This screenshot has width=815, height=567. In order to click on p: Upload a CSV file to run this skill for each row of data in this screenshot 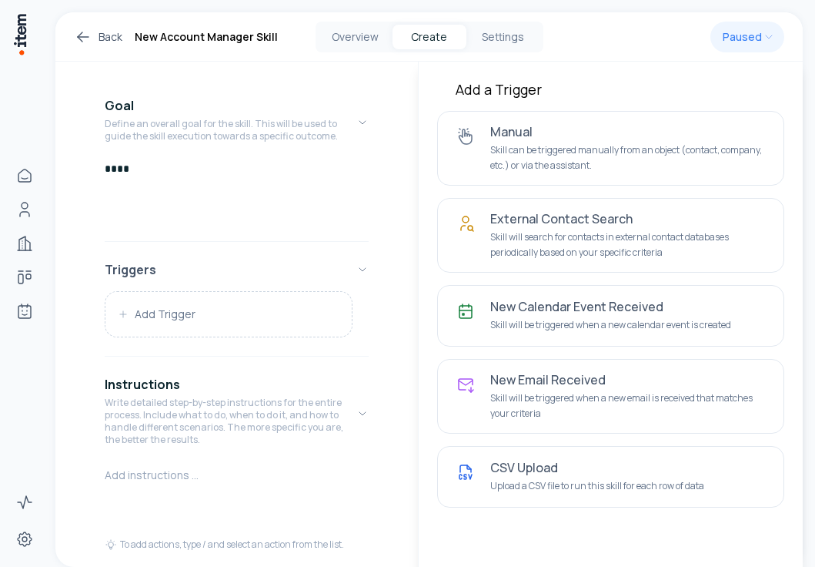, I will do `click(628, 486)`.